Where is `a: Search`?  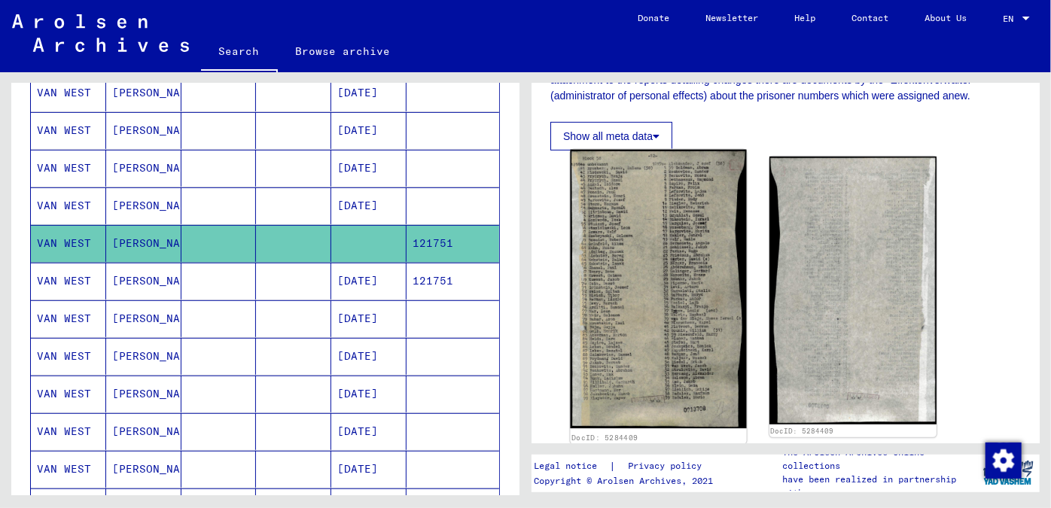 a: Search is located at coordinates (239, 53).